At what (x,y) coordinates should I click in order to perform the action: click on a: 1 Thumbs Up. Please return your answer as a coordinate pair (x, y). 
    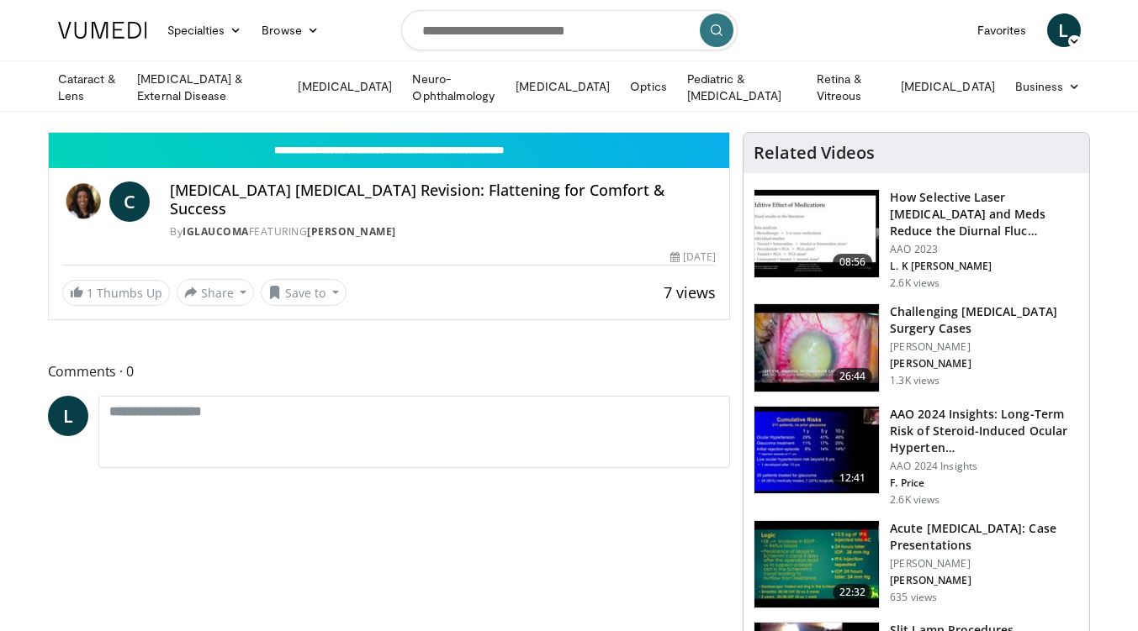
    Looking at the image, I should click on (116, 293).